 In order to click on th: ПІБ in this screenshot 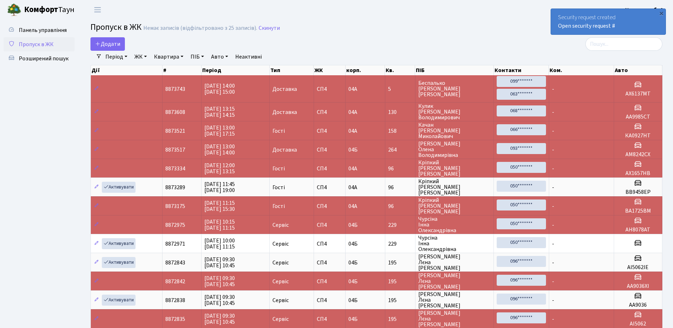, I will do `click(454, 70)`.